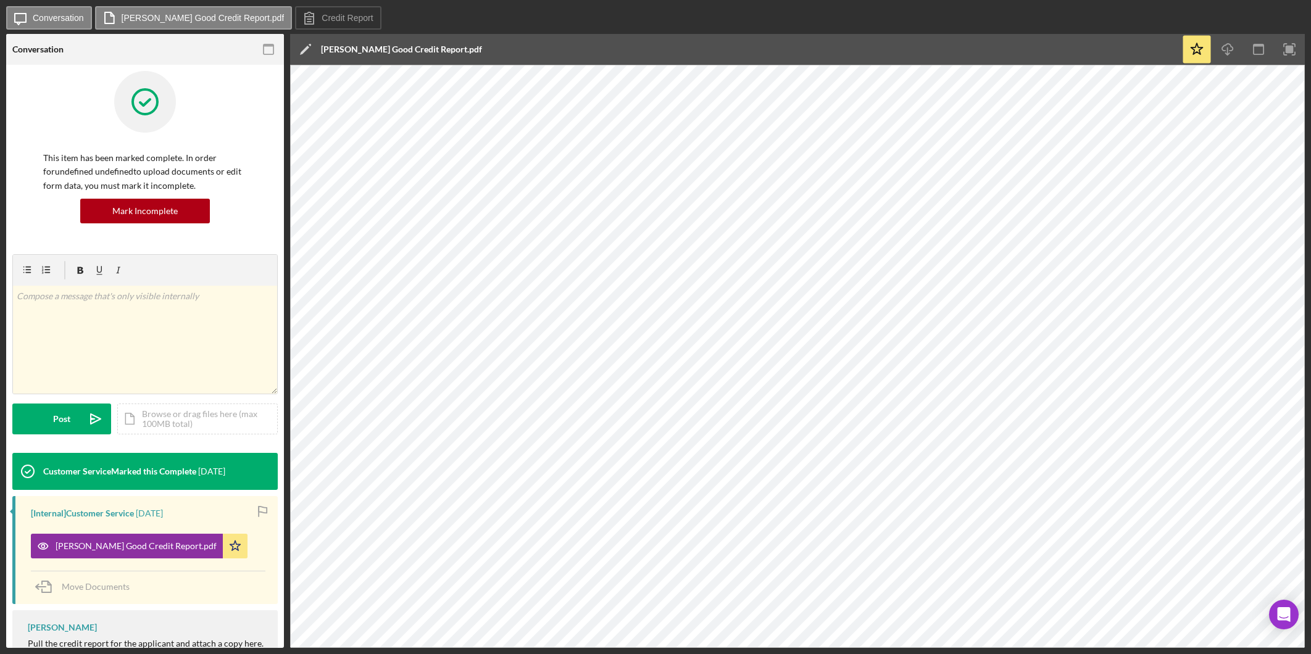 The image size is (1311, 654). I want to click on span: Move Documents, so click(96, 586).